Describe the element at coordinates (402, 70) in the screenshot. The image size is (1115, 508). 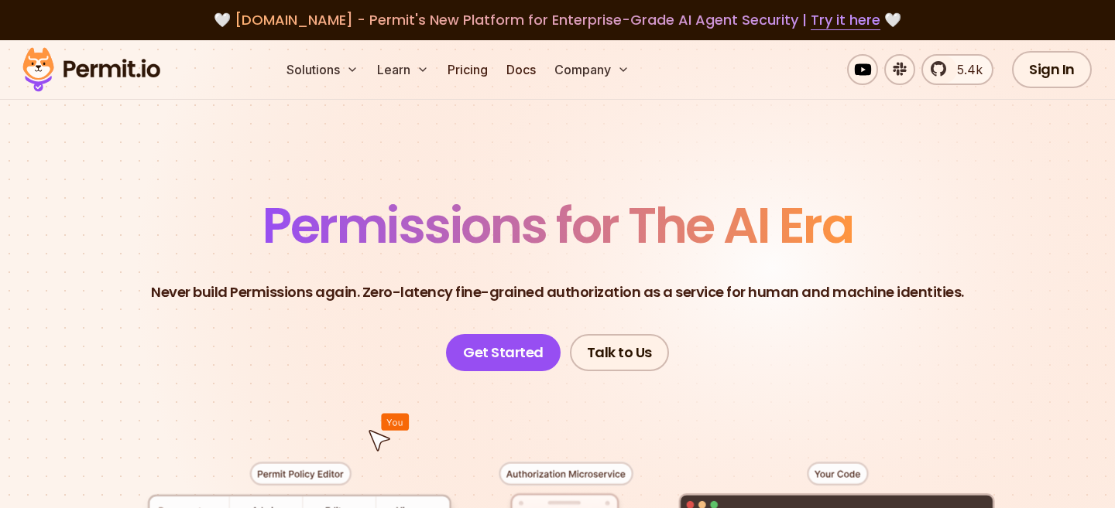
I see `button: Learn` at that location.